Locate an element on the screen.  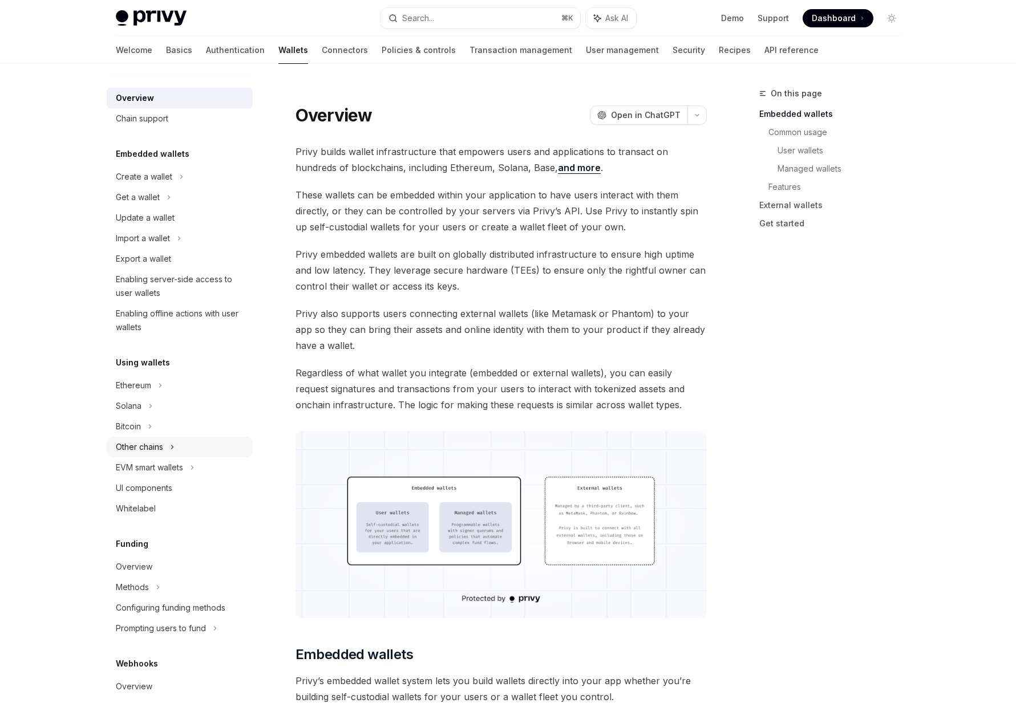
span: Privy embedded wallets are built on globally distributed infrastructure to ensure high uptime and... is located at coordinates (501, 270).